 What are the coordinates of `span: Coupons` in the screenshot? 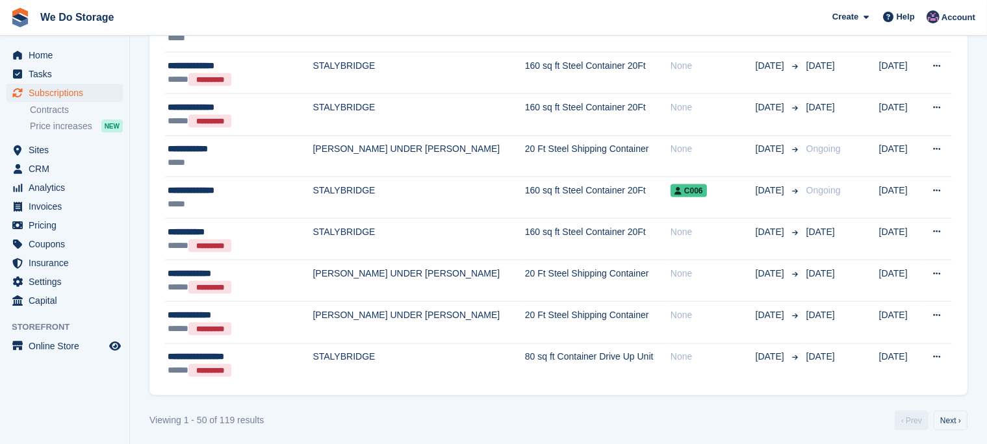 It's located at (68, 244).